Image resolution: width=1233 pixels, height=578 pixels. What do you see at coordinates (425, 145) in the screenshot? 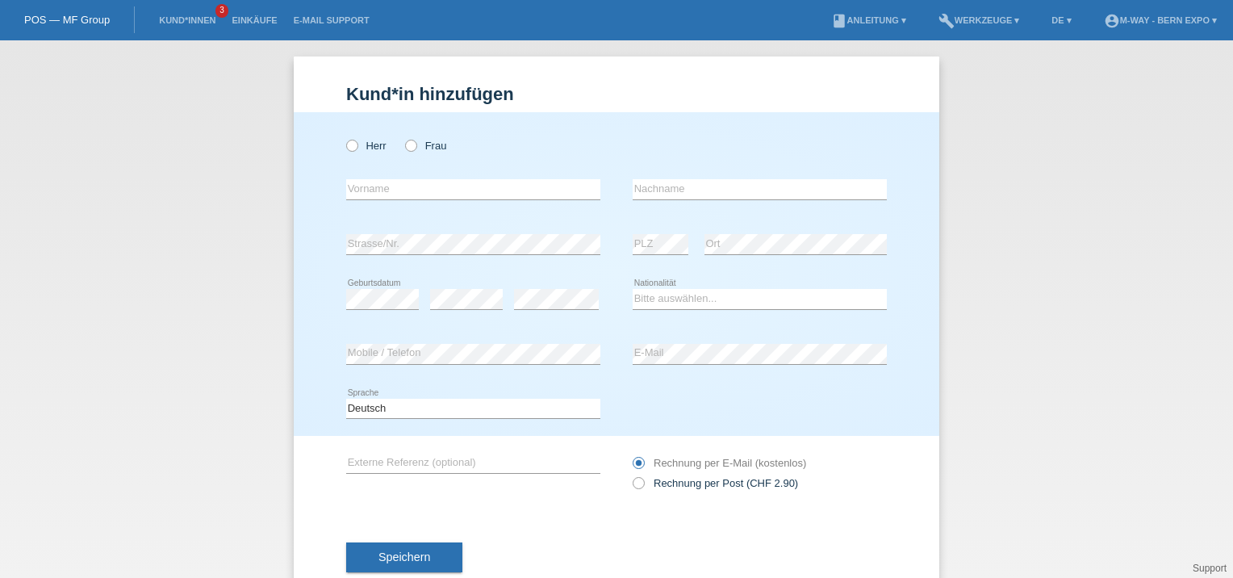
I see `label: Frau` at bounding box center [425, 145].